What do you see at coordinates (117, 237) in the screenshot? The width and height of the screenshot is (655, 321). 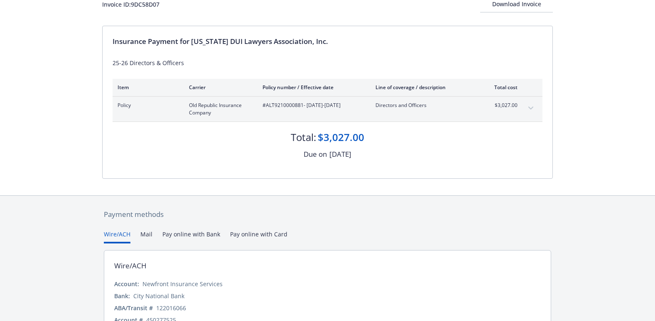 I see `button: Wire/ACH` at bounding box center [117, 237].